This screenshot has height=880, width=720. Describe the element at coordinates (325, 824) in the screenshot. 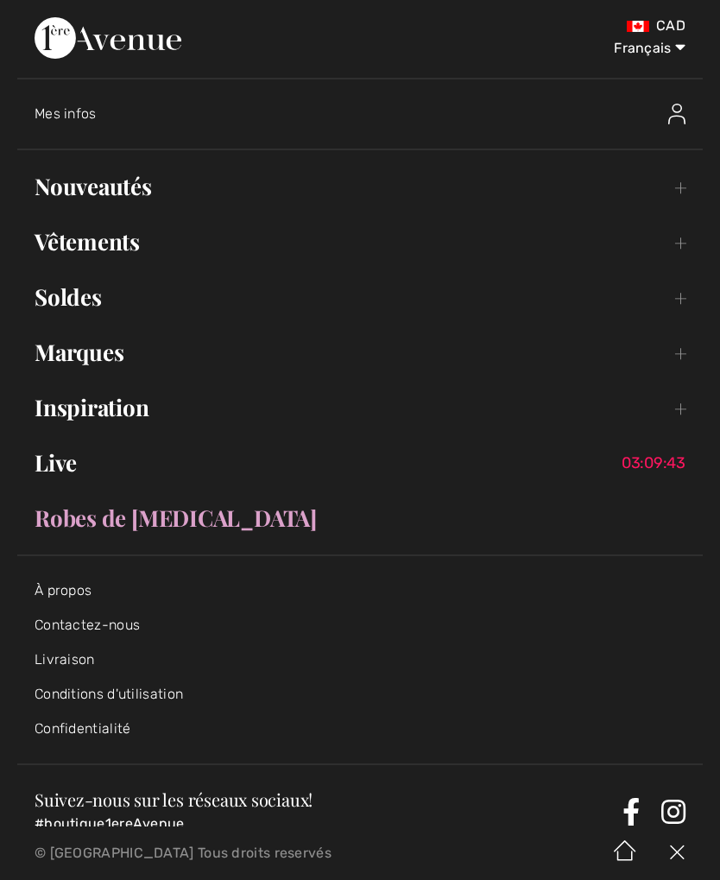

I see `p: #boutique1ereAvenue` at that location.